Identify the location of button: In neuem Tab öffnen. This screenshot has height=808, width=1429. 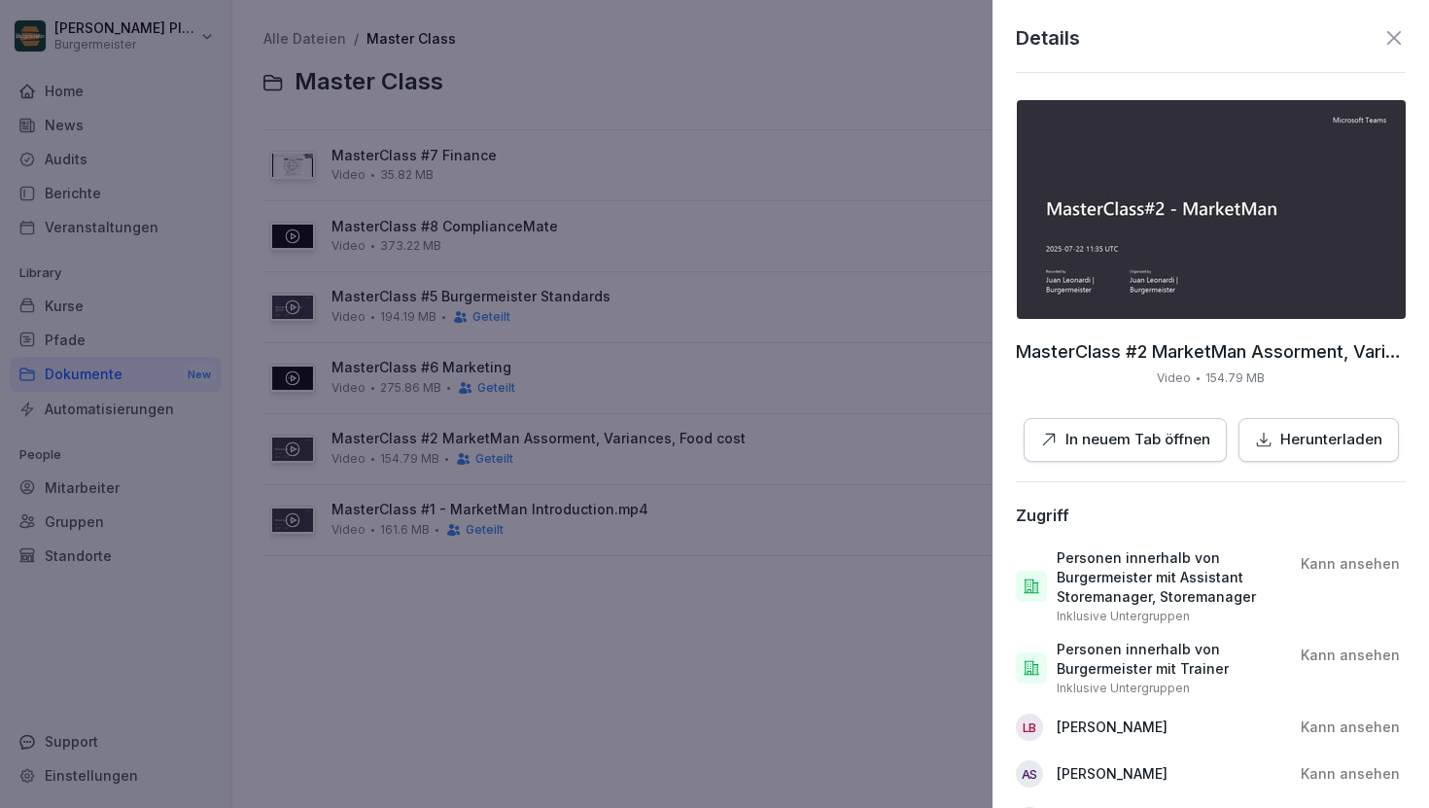
(1124, 439).